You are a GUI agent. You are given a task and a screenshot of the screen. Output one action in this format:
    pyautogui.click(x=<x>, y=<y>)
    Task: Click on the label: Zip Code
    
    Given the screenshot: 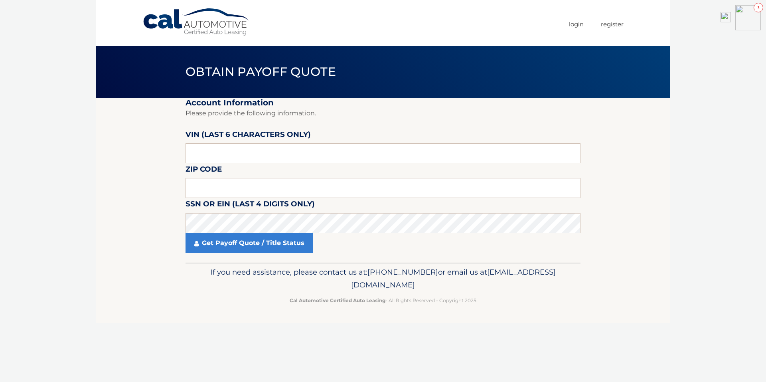 What is the action you would take?
    pyautogui.click(x=204, y=170)
    